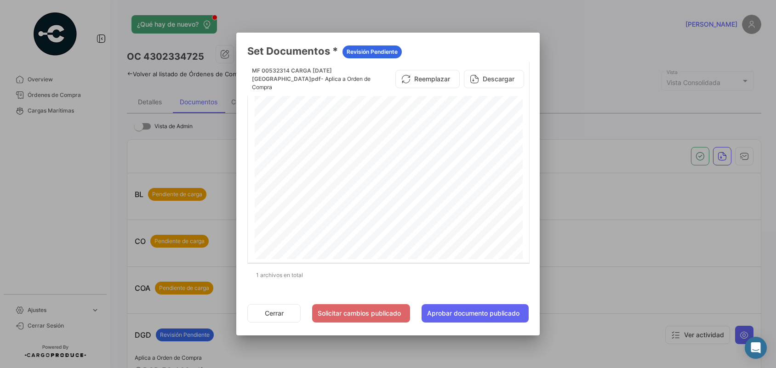  Describe the element at coordinates (388, 51) in the screenshot. I see `h3: Set Documentos *` at that location.